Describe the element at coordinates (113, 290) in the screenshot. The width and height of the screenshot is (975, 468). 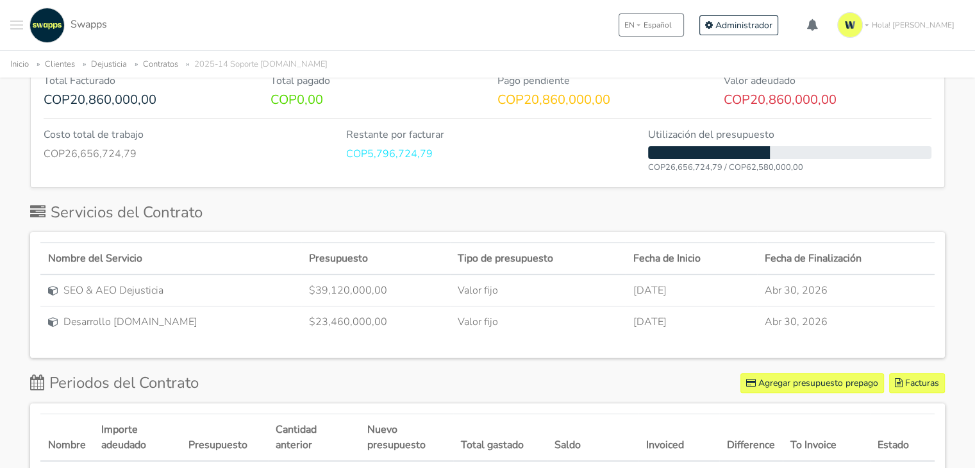
I see `span: SEO & AEO Dejusticia` at that location.